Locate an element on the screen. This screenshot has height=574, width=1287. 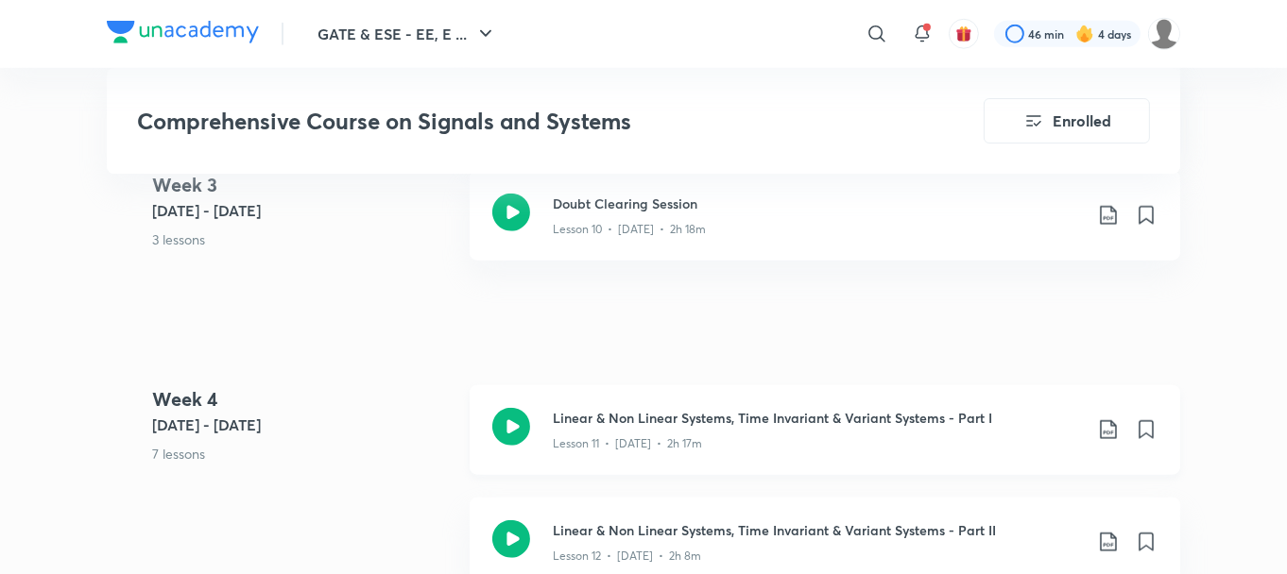
button: Enrolled is located at coordinates (1067, 121).